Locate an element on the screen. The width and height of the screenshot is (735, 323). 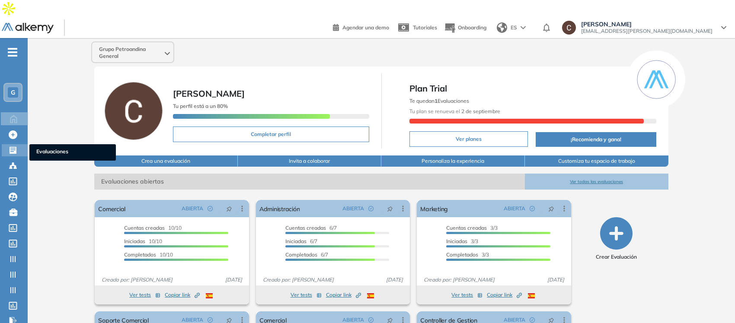
b: 1 is located at coordinates (436, 101).